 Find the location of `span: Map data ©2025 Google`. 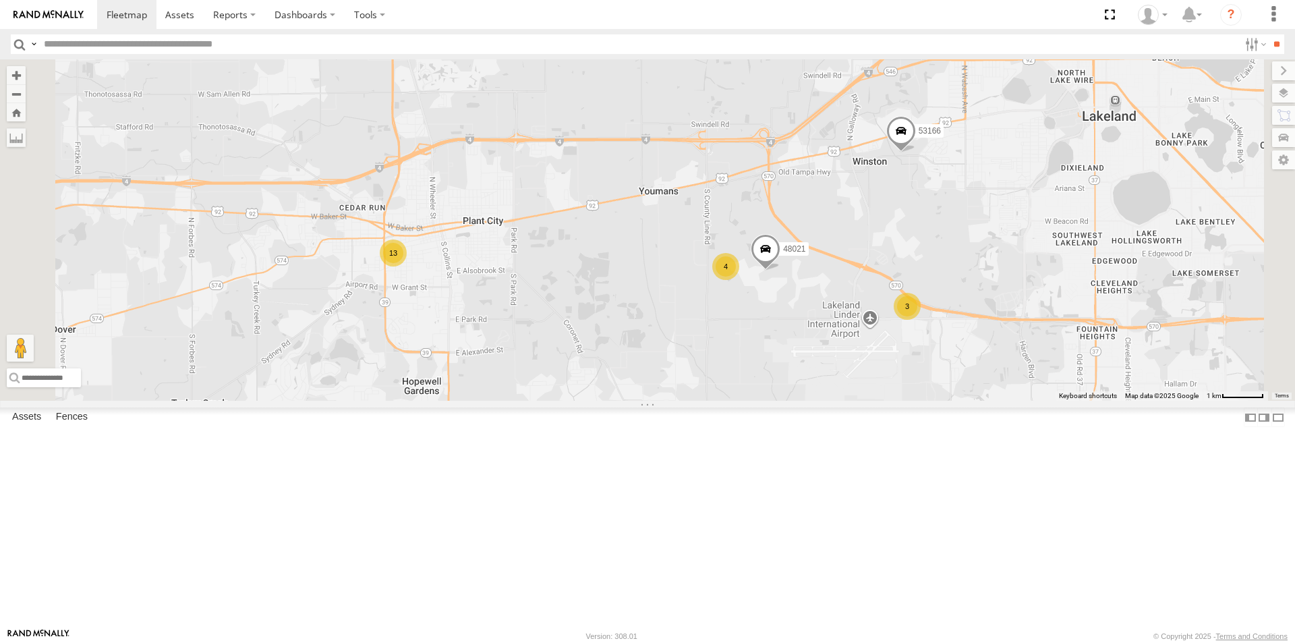

span: Map data ©2025 Google is located at coordinates (1161, 395).